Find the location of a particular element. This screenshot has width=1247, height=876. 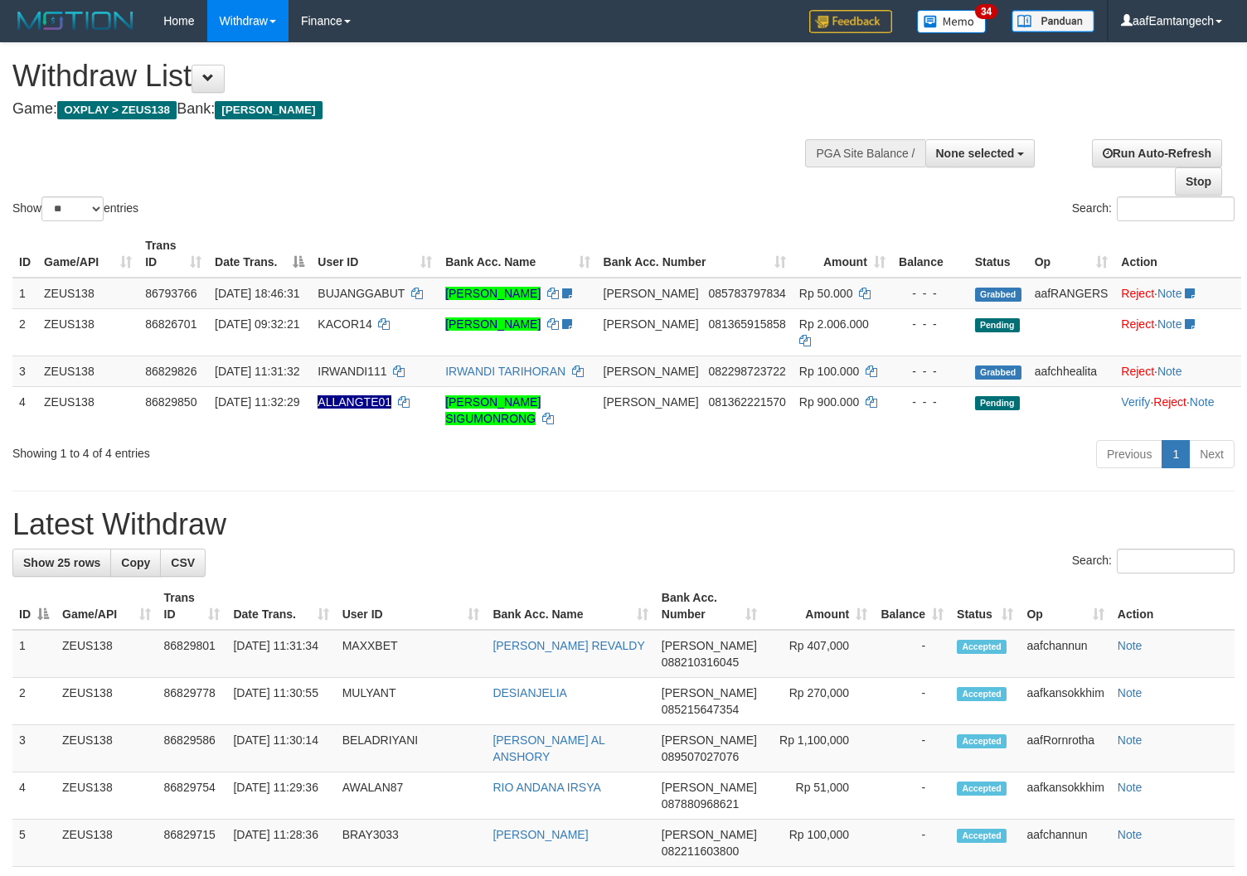

a: Copy is located at coordinates (135, 563).